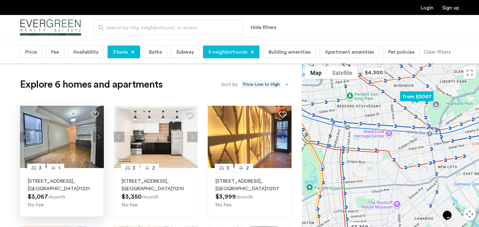 The height and width of the screenshot is (227, 479). What do you see at coordinates (86, 52) in the screenshot?
I see `span: Availability` at bounding box center [86, 52].